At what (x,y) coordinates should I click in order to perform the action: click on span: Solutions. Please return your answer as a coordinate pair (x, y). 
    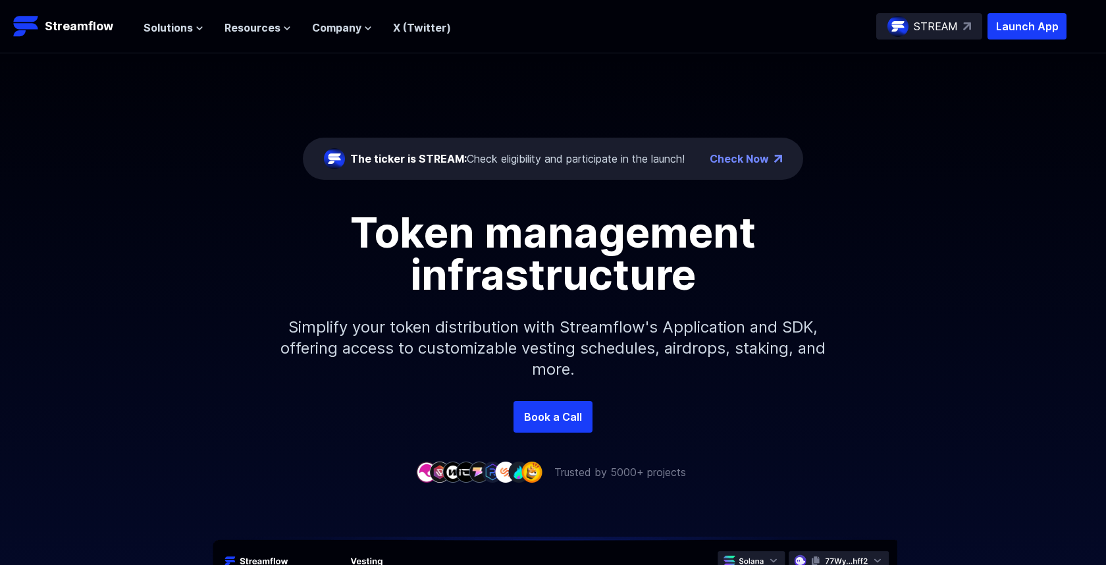
    Looking at the image, I should click on (168, 28).